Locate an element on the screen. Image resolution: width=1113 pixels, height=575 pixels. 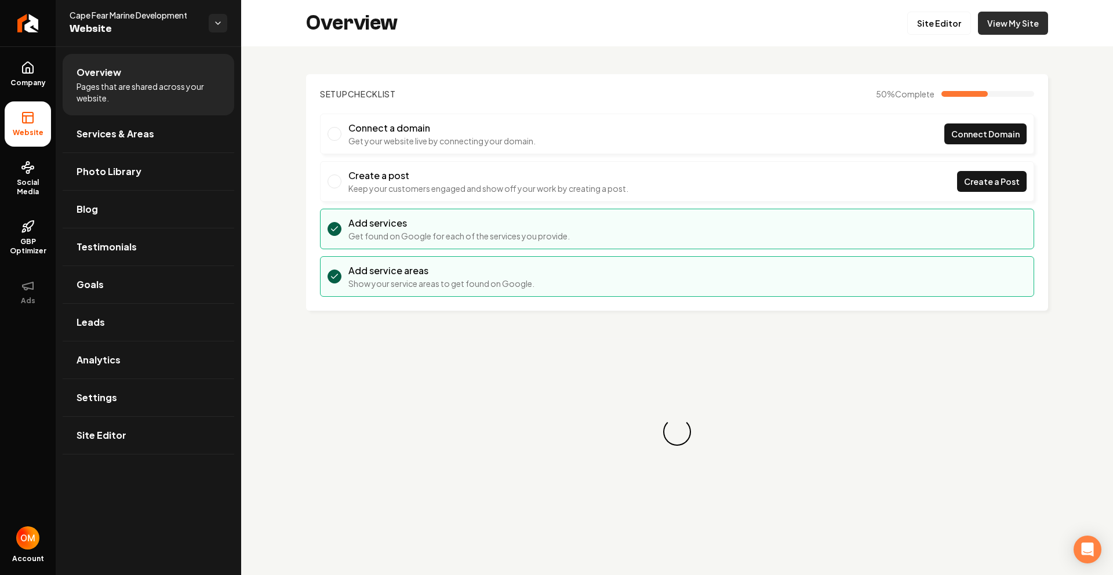
span: Cape Fear Marine Development is located at coordinates (134, 15).